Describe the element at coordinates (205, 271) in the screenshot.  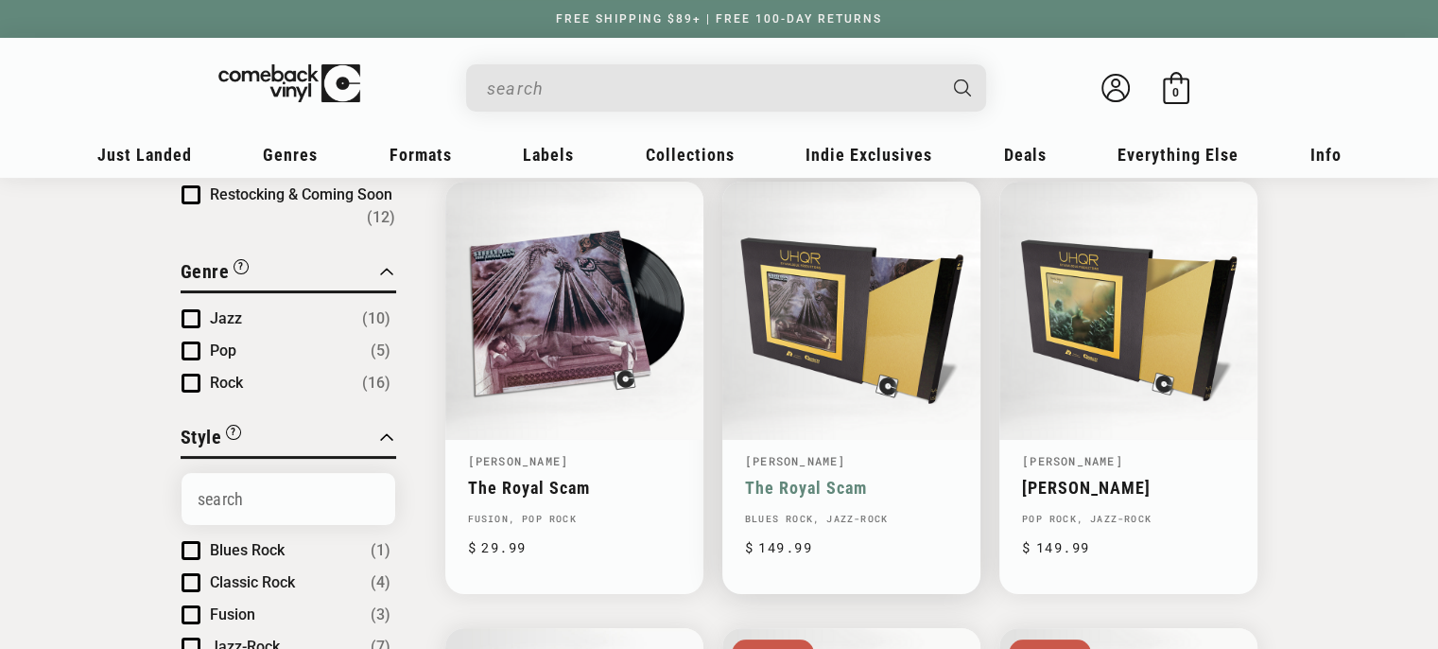
I see `span: Genre` at that location.